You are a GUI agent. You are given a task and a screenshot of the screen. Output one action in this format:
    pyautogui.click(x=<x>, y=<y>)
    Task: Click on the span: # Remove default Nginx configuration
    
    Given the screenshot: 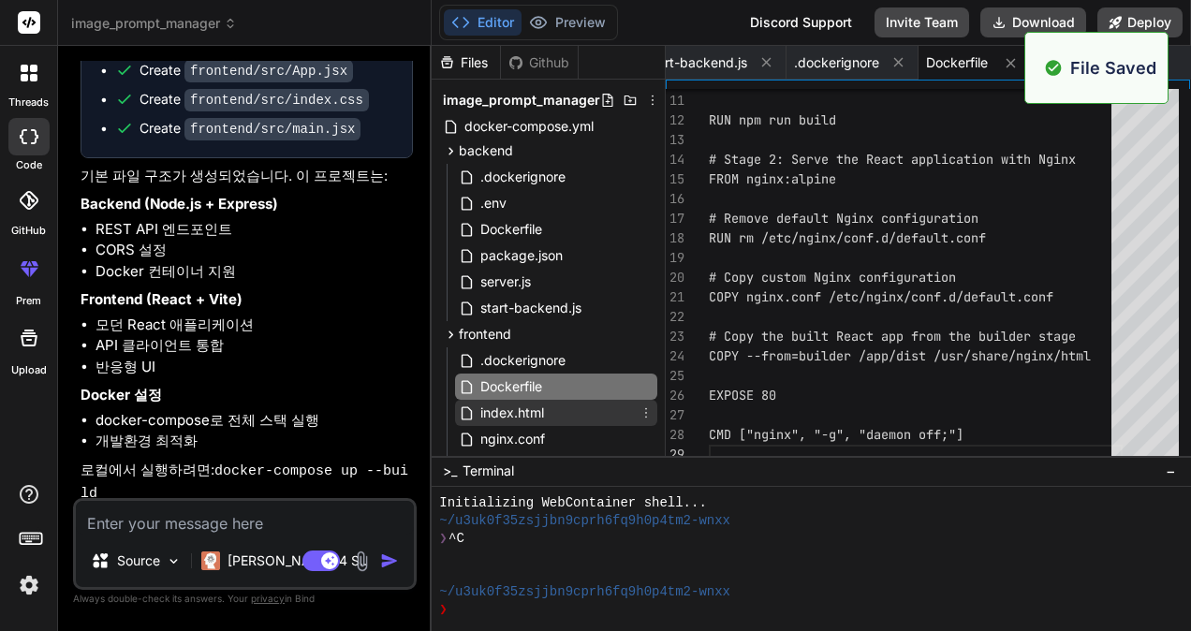 What is the action you would take?
    pyautogui.click(x=843, y=218)
    